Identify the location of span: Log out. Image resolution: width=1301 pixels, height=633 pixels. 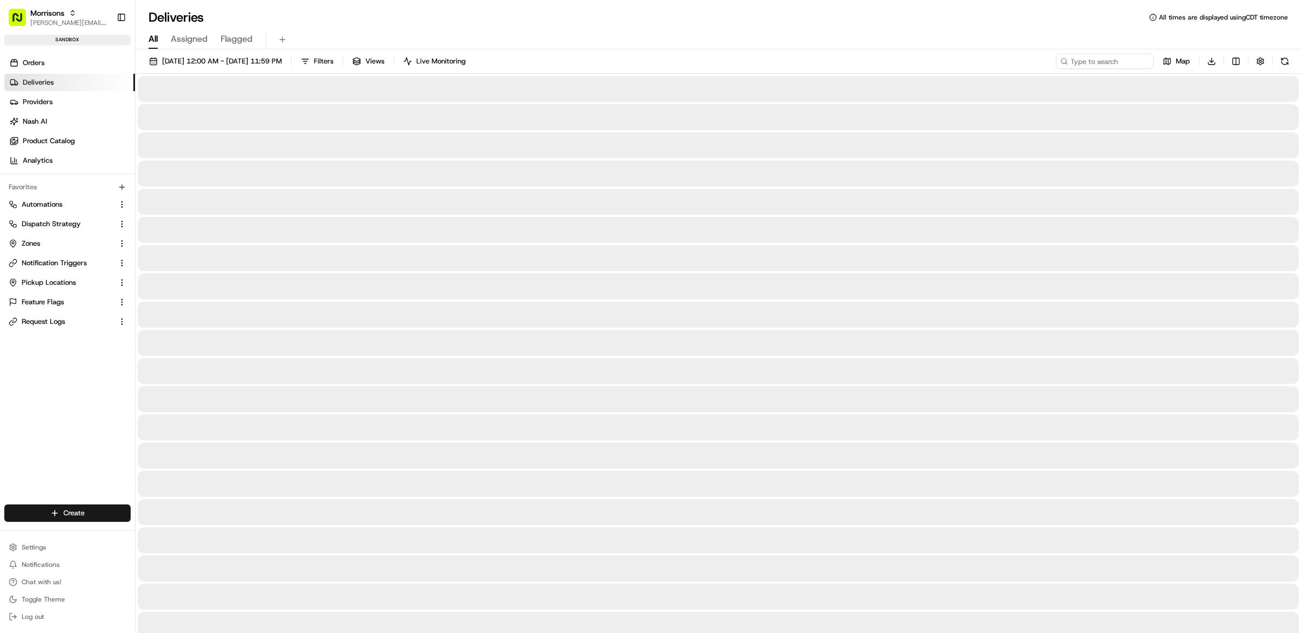
(33, 616).